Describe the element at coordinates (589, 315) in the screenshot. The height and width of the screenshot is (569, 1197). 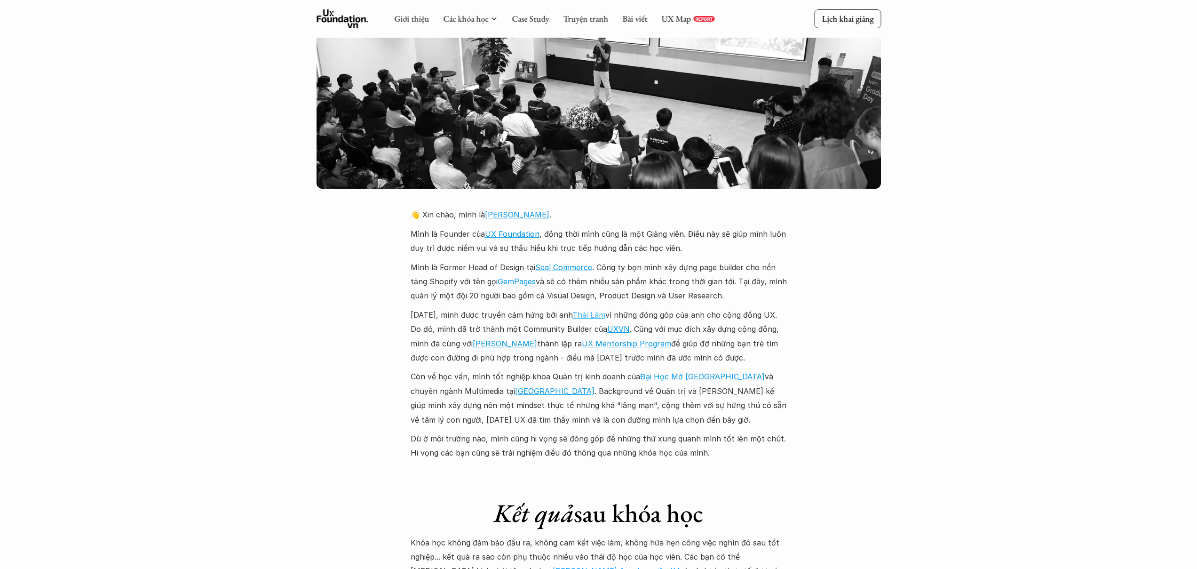
I see `a: Thái Lâm` at that location.